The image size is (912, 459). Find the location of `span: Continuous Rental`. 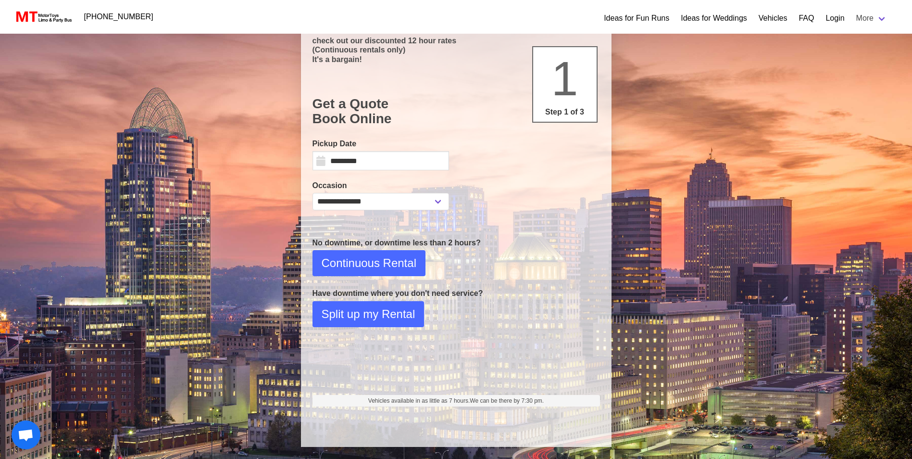

span: Continuous Rental is located at coordinates (369, 263).